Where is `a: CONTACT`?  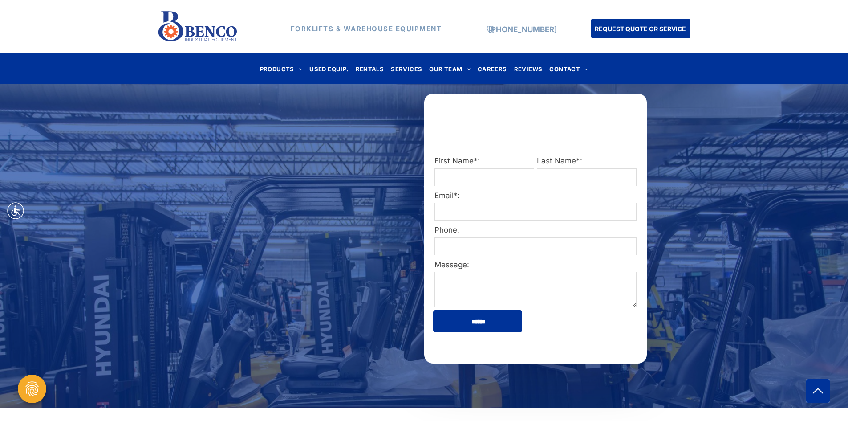 a: CONTACT is located at coordinates (569, 69).